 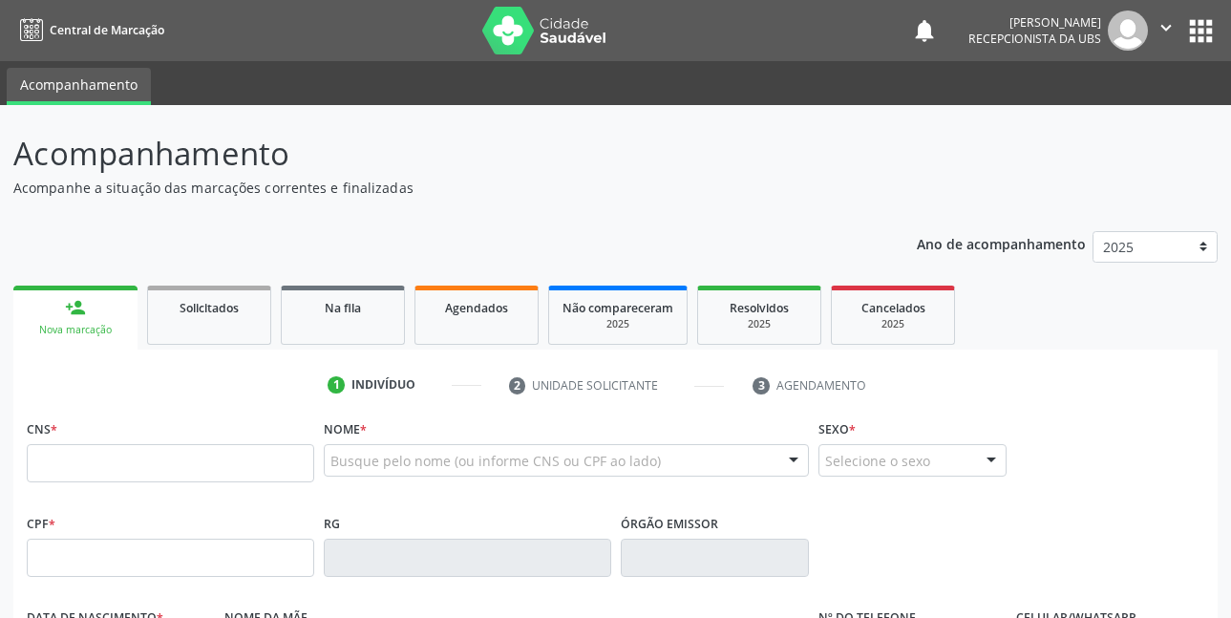 I want to click on label: Nome, so click(x=345, y=429).